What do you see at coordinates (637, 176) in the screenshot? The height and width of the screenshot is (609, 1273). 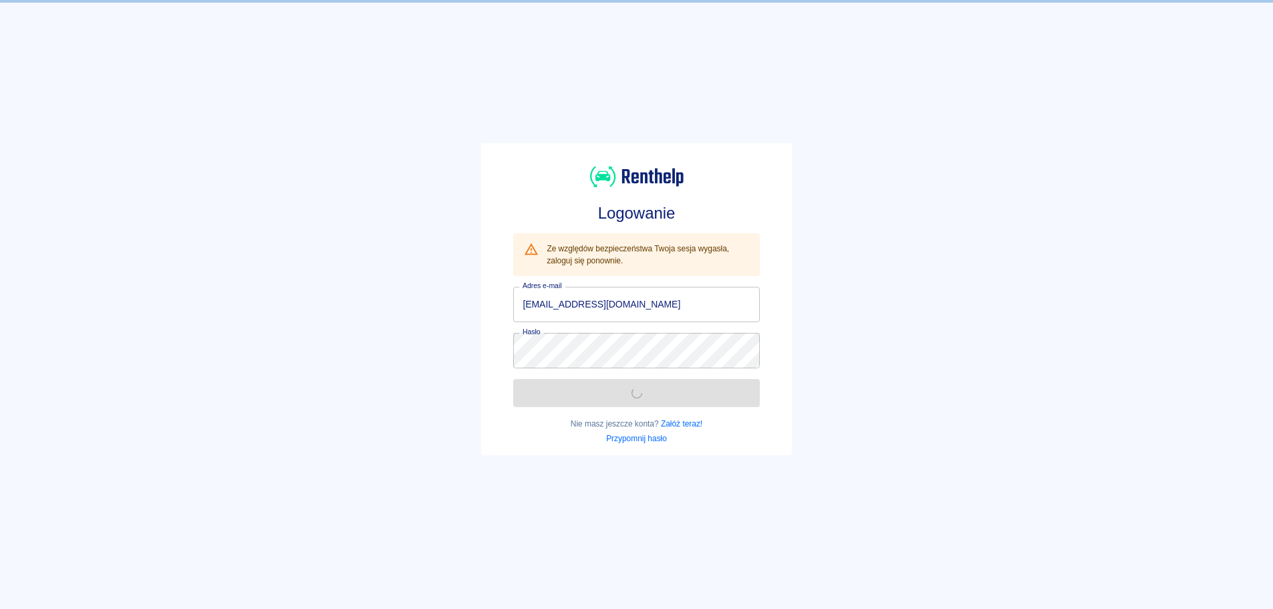 I see `img: Renthelp logo` at bounding box center [637, 176].